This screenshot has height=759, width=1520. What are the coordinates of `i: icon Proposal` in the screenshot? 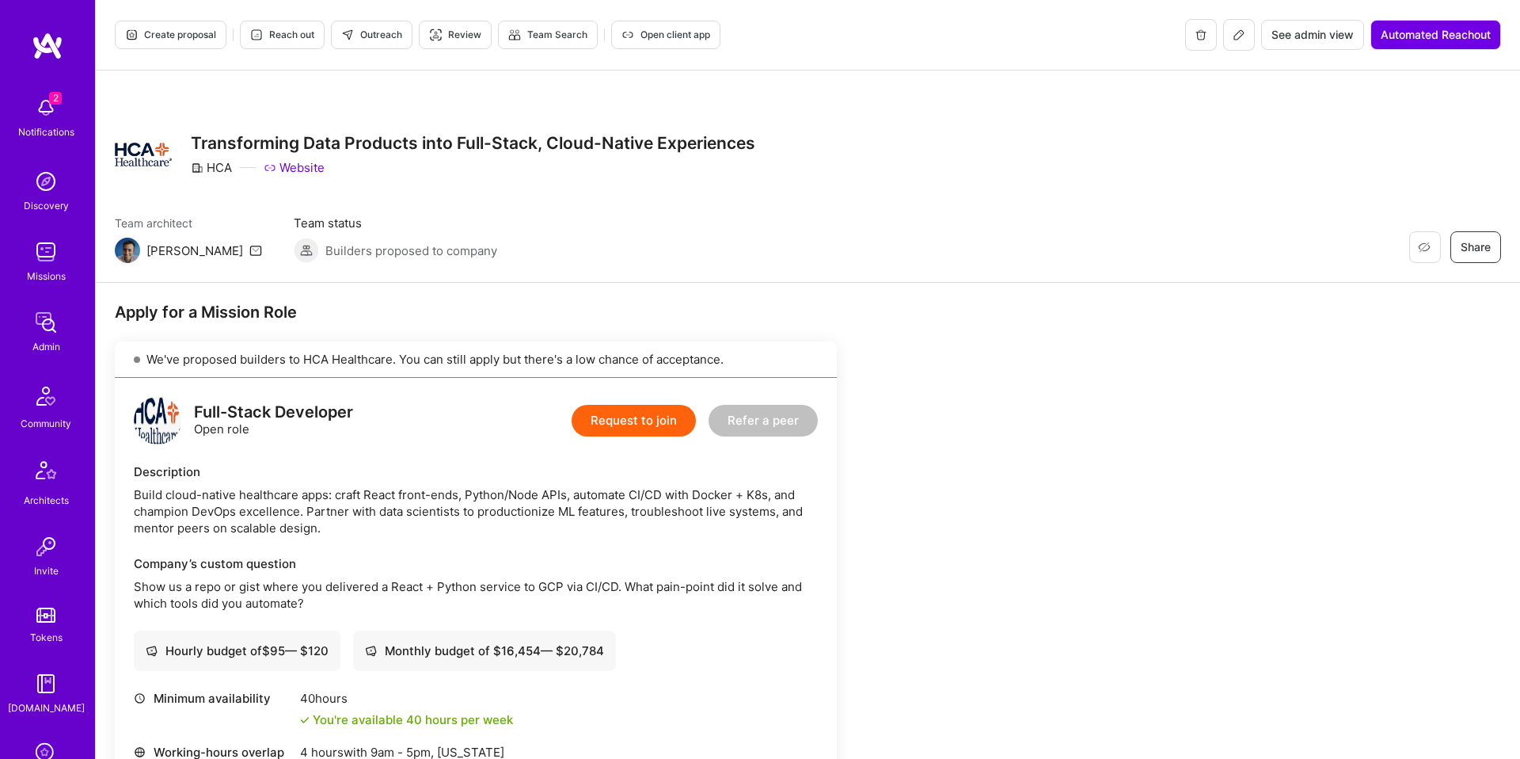 It's located at (131, 35).